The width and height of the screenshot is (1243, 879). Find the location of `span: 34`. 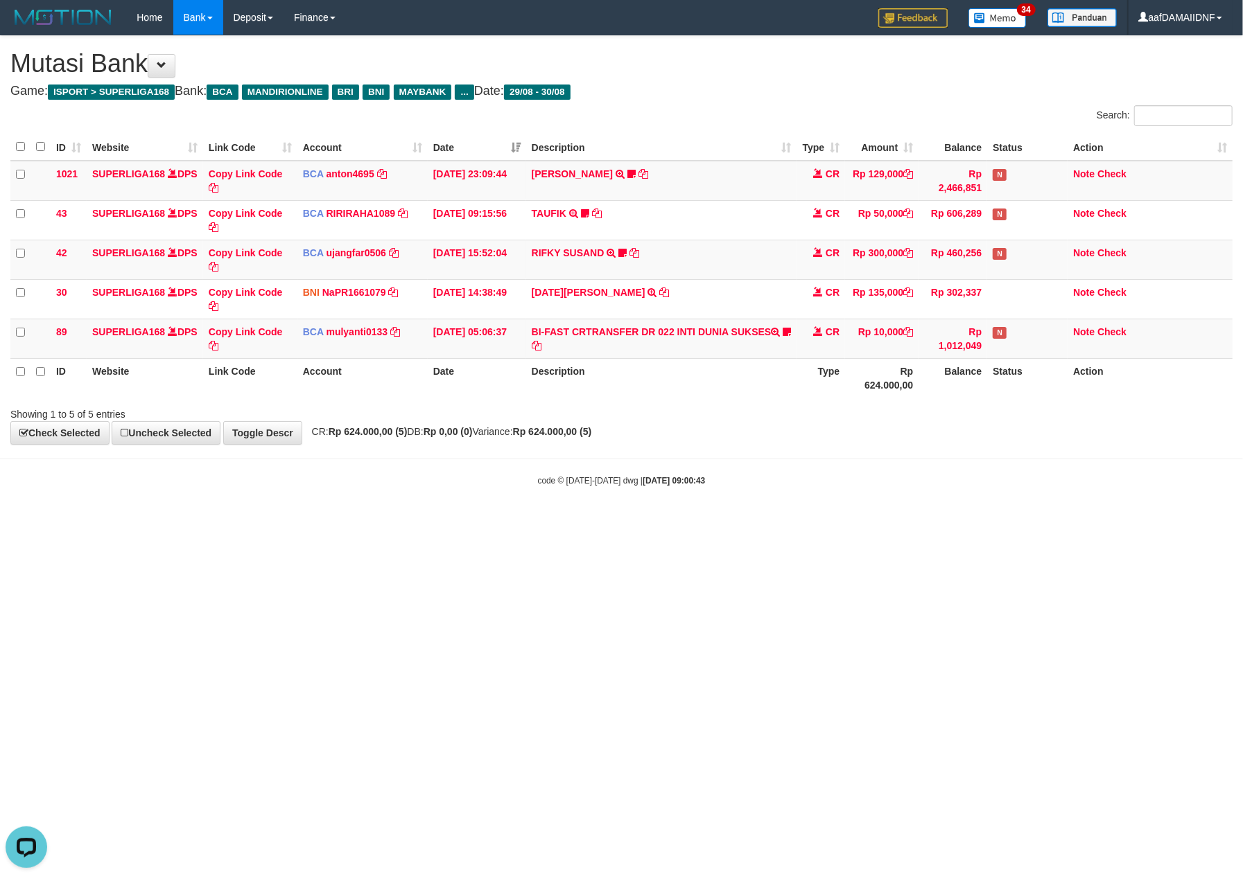

span: 34 is located at coordinates (1026, 10).